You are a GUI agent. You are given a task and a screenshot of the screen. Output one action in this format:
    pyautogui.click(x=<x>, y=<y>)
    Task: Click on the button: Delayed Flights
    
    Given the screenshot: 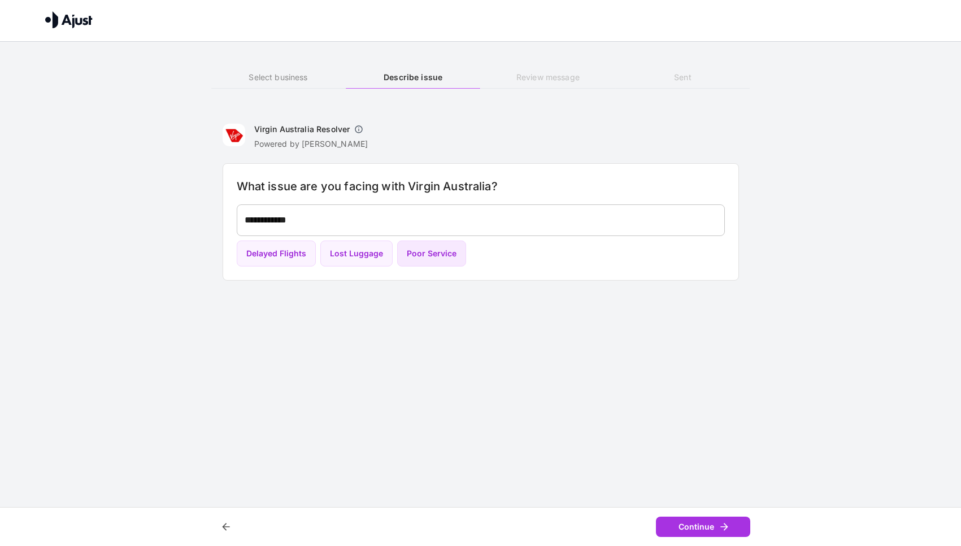 What is the action you would take?
    pyautogui.click(x=276, y=254)
    